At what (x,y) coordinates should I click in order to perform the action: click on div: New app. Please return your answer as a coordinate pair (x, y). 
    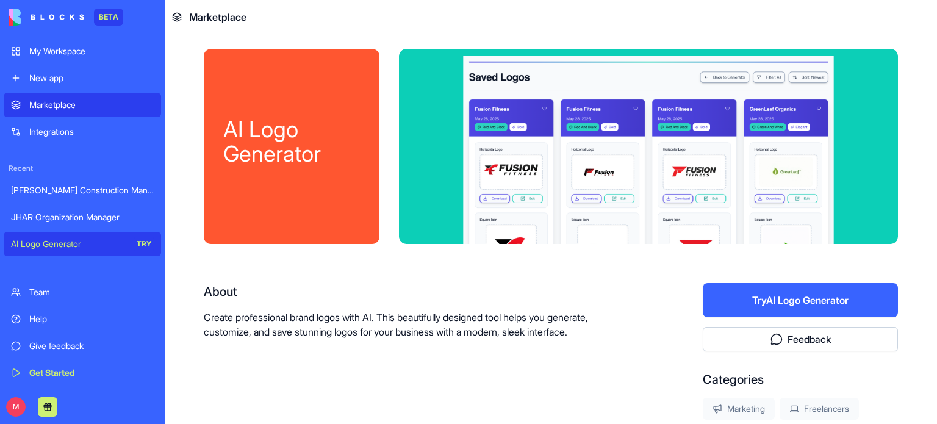
    Looking at the image, I should click on (92, 78).